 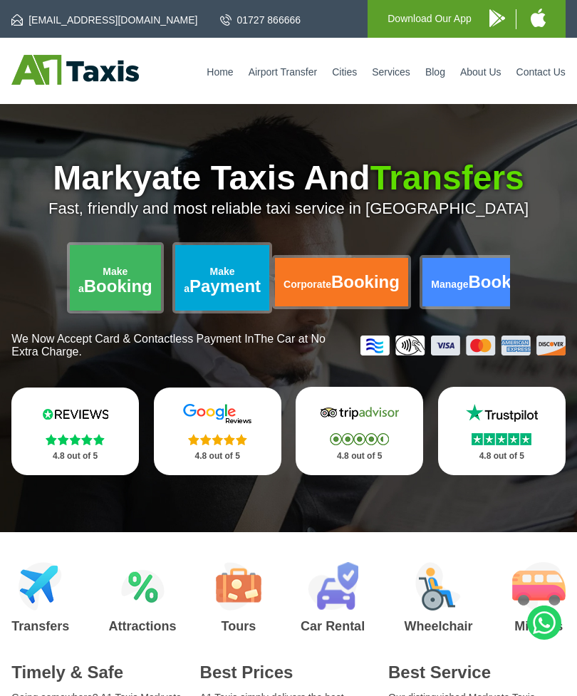 What do you see at coordinates (448, 177) in the screenshot?
I see `span: Transfers` at bounding box center [448, 177].